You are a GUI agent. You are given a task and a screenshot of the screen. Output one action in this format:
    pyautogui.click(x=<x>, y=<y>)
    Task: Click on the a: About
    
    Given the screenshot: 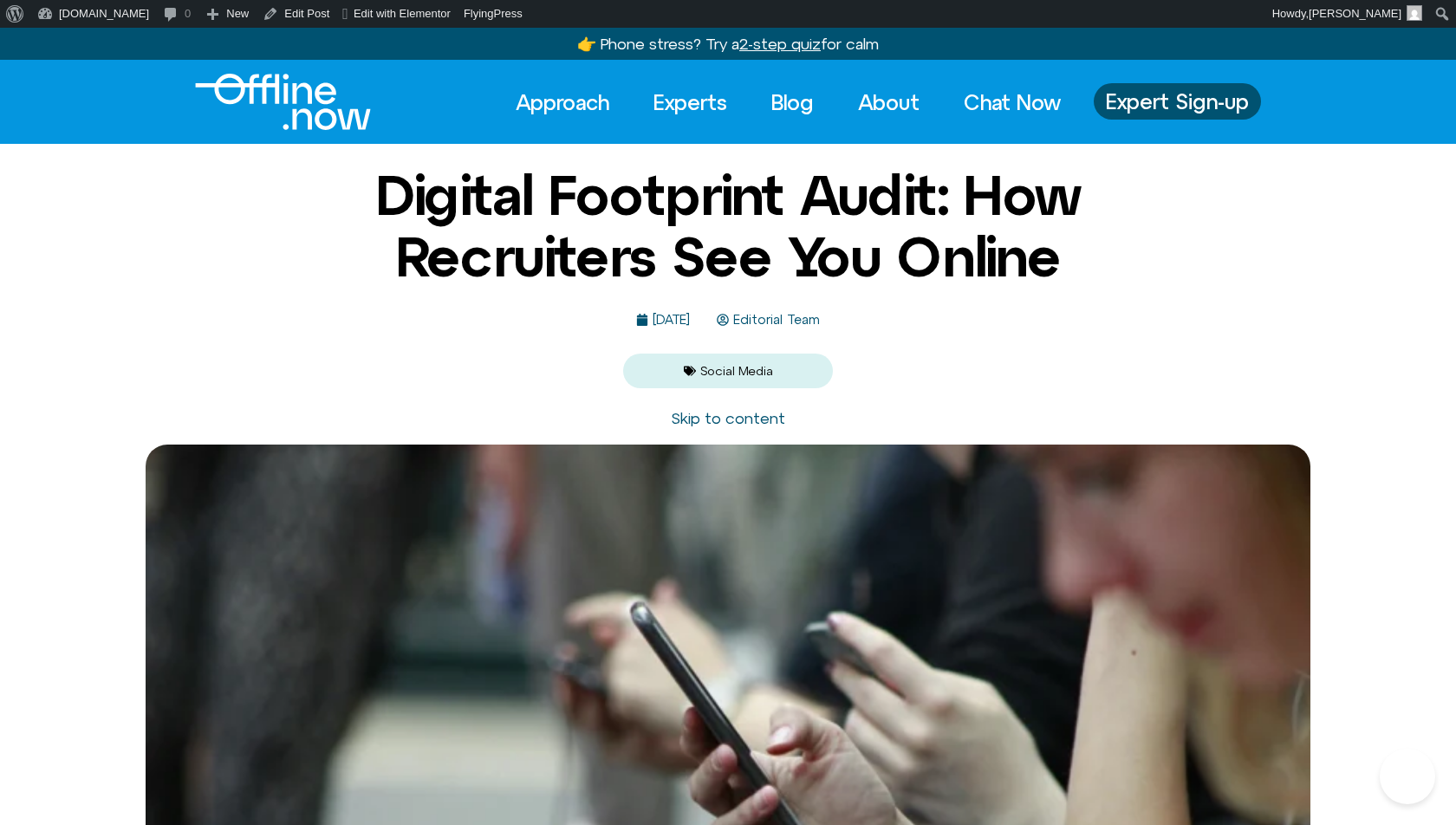 What is the action you would take?
    pyautogui.click(x=889, y=102)
    